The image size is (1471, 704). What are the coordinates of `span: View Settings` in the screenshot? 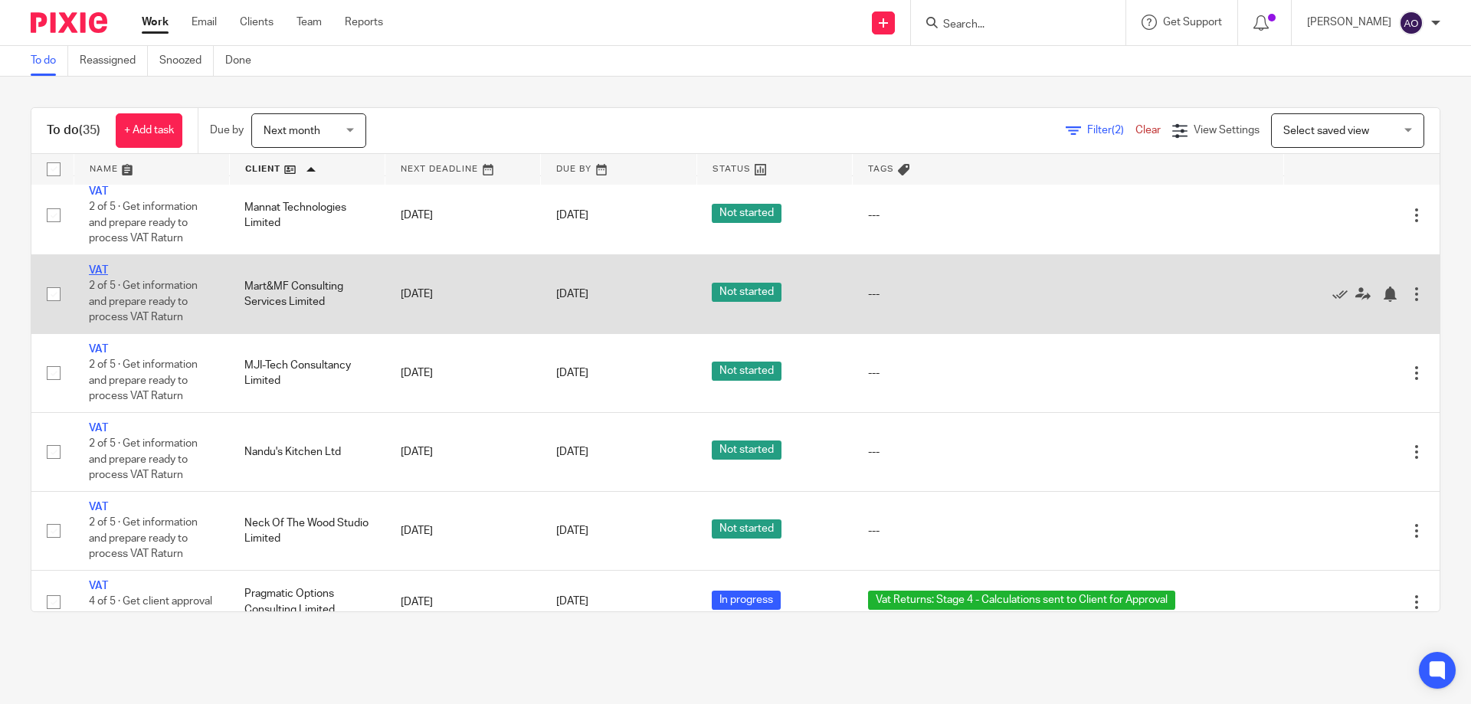 It's located at (1226, 130).